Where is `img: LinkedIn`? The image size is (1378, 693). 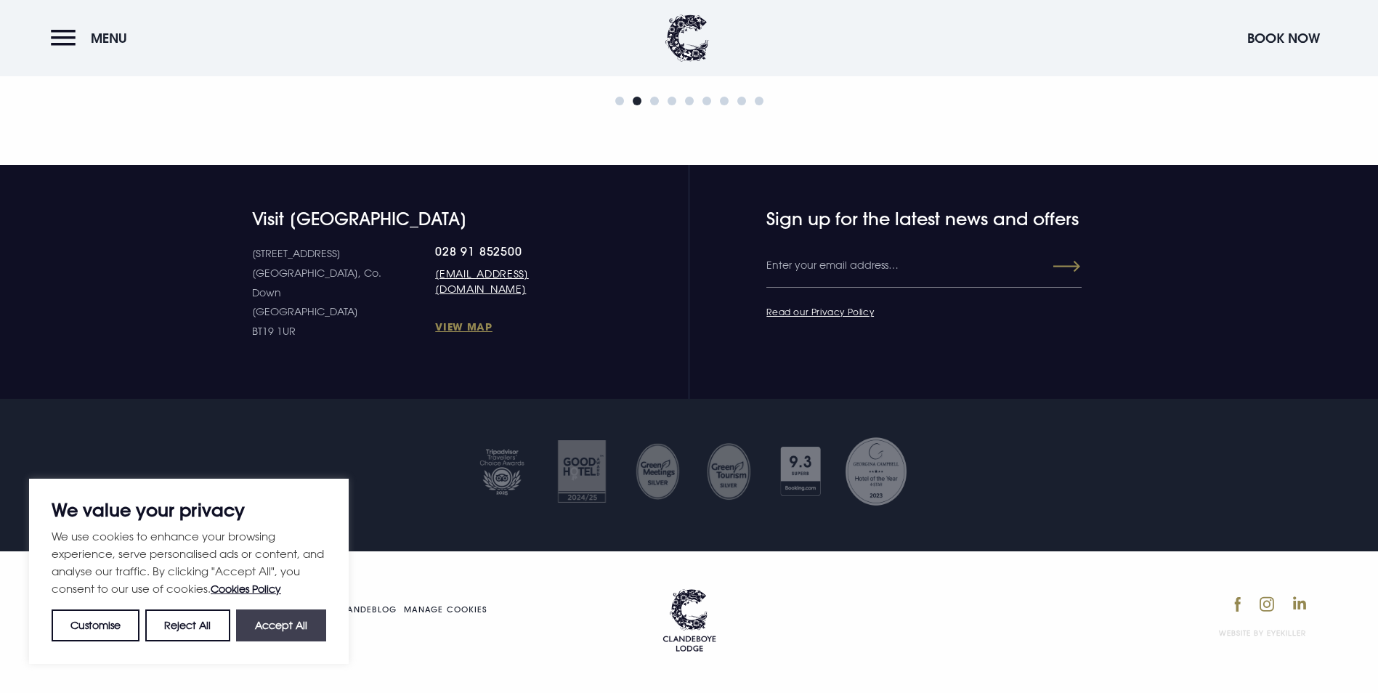 img: LinkedIn is located at coordinates (1299, 603).